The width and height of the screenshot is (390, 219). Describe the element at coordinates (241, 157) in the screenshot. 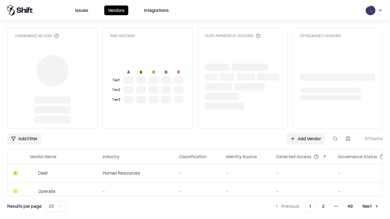

I see `div: Identity Source` at that location.